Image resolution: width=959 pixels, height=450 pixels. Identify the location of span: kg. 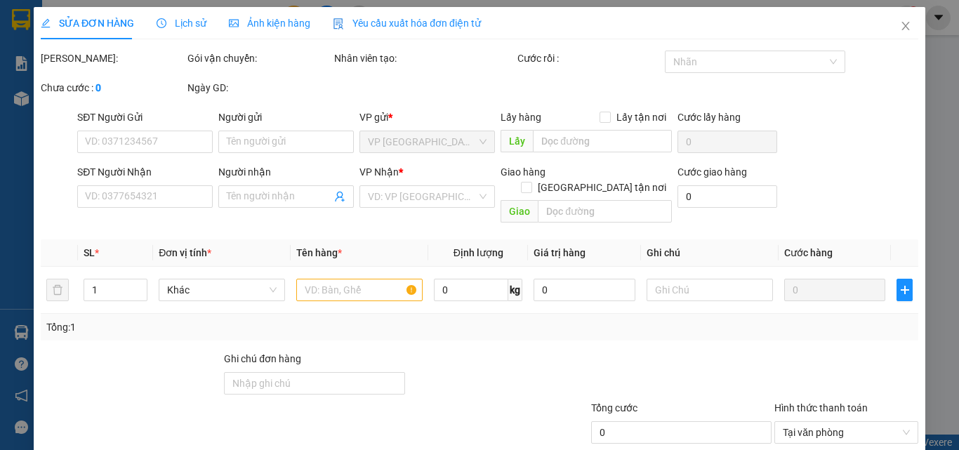
(515, 290).